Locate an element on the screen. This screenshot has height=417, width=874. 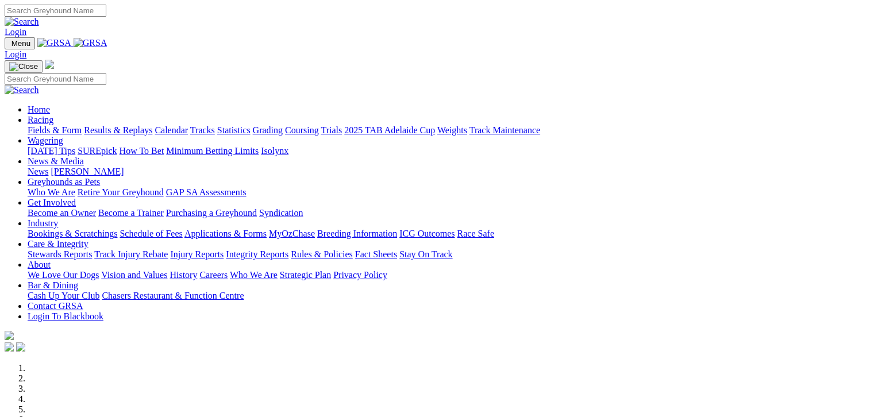
div: About is located at coordinates (448, 275).